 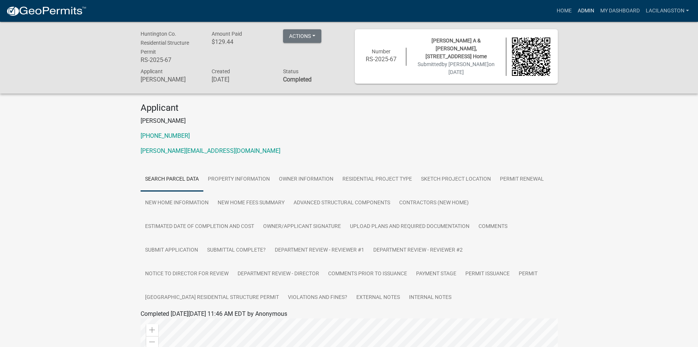 What do you see at coordinates (237, 251) in the screenshot?
I see `a: Submittal Complete?` at bounding box center [237, 251].